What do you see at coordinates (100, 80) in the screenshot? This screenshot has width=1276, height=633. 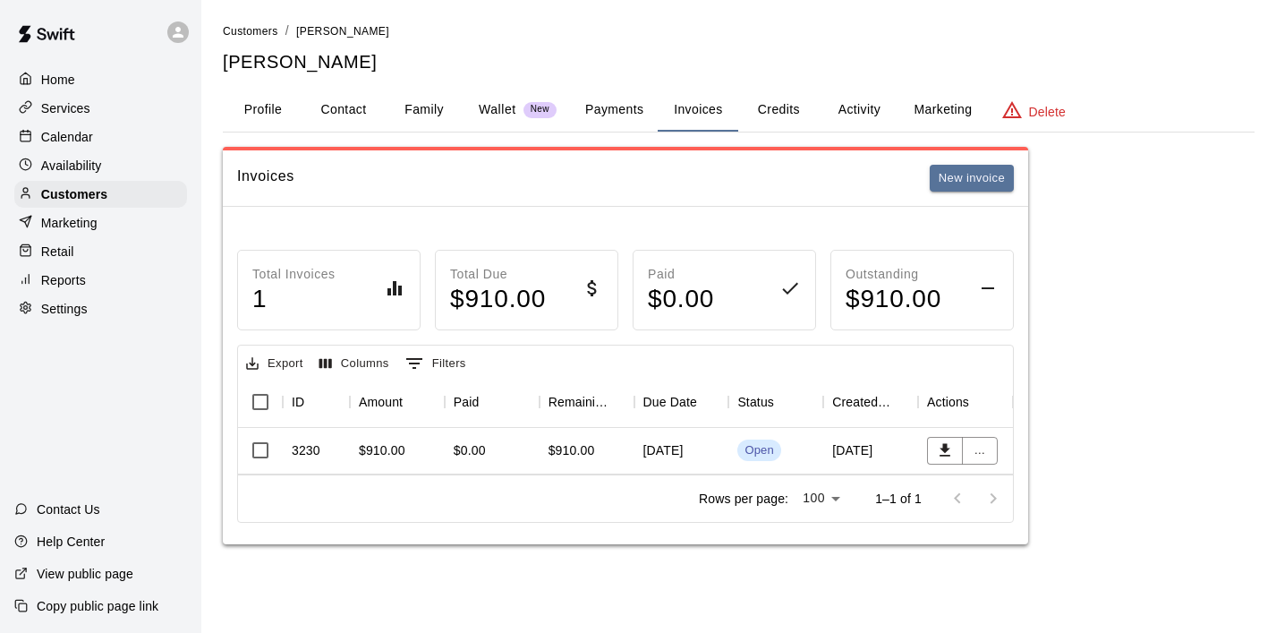 I see `a: Home` at bounding box center [100, 80].